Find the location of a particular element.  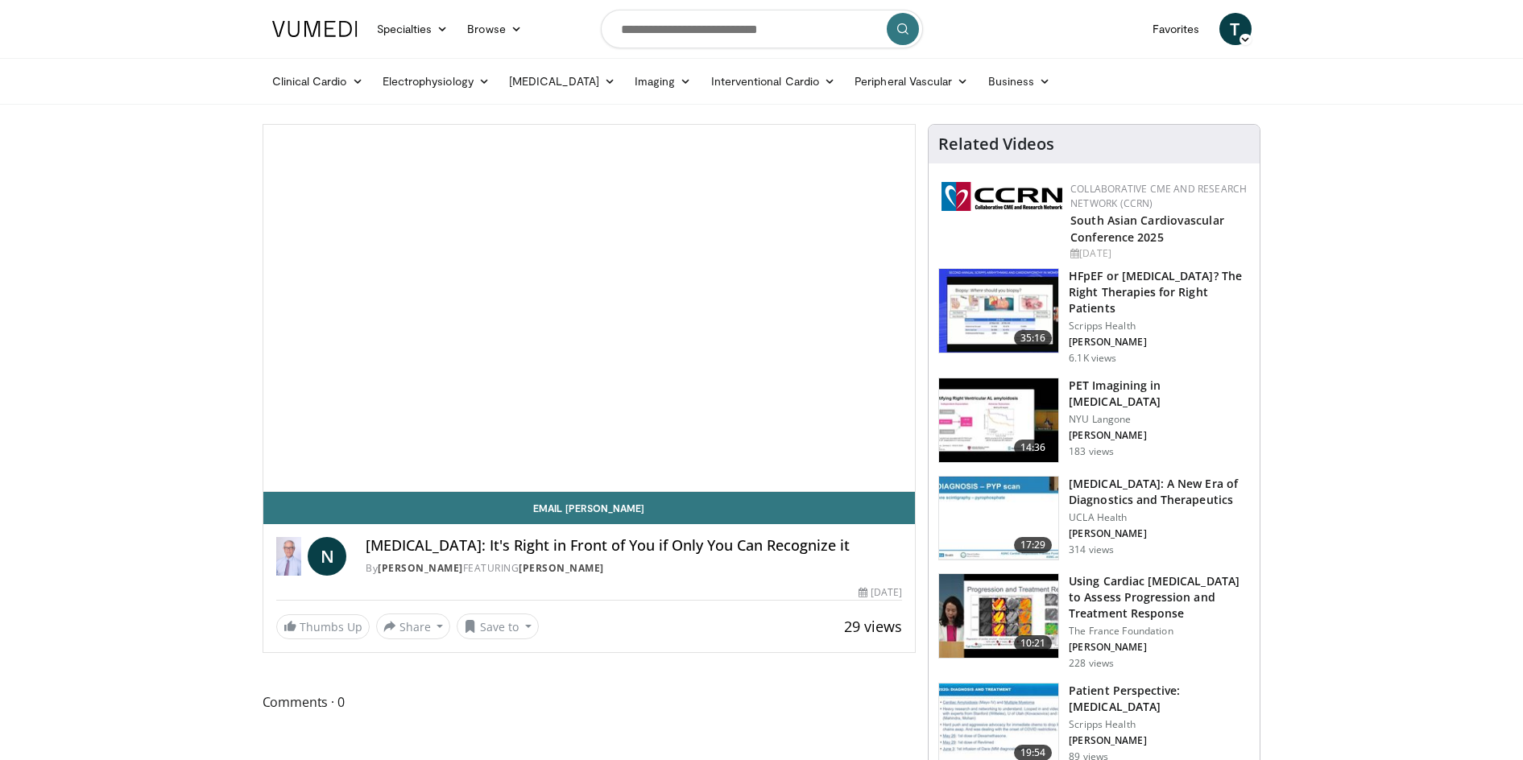

a: South Asian Cardiovascular Conference 2025 is located at coordinates (1147, 229).